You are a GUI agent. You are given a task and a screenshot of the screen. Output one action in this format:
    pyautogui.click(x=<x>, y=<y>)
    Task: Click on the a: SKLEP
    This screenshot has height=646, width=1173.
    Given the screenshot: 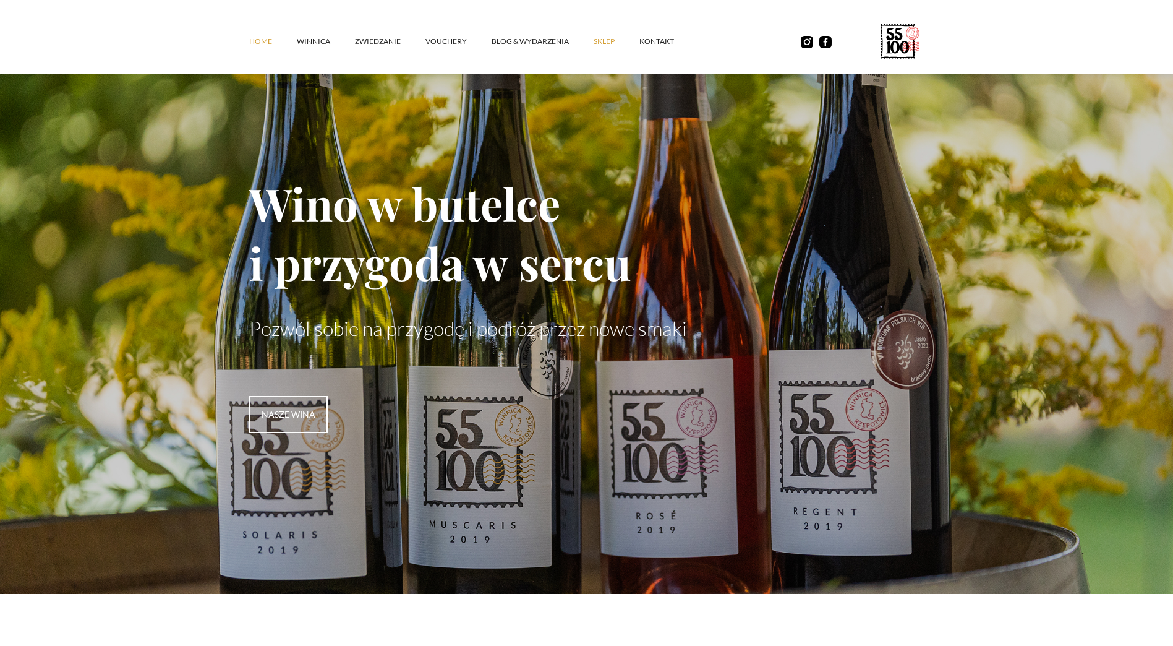 What is the action you would take?
    pyautogui.click(x=617, y=41)
    